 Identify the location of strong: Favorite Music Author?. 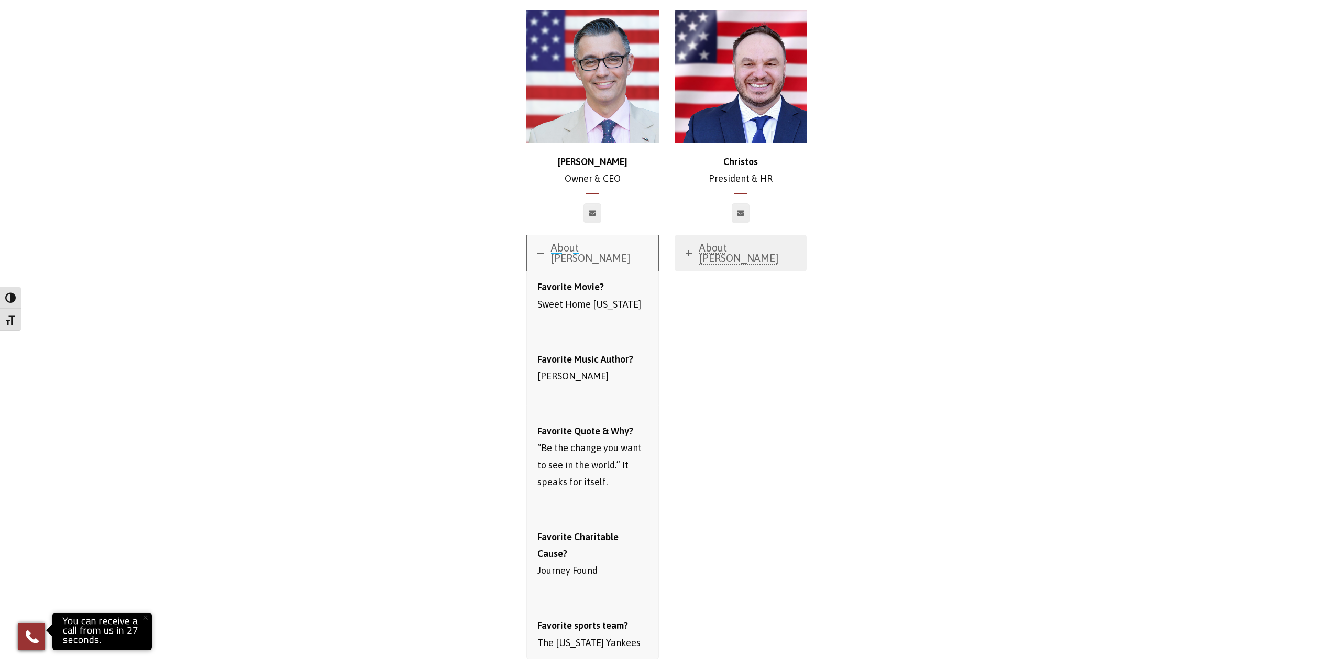
(585, 359).